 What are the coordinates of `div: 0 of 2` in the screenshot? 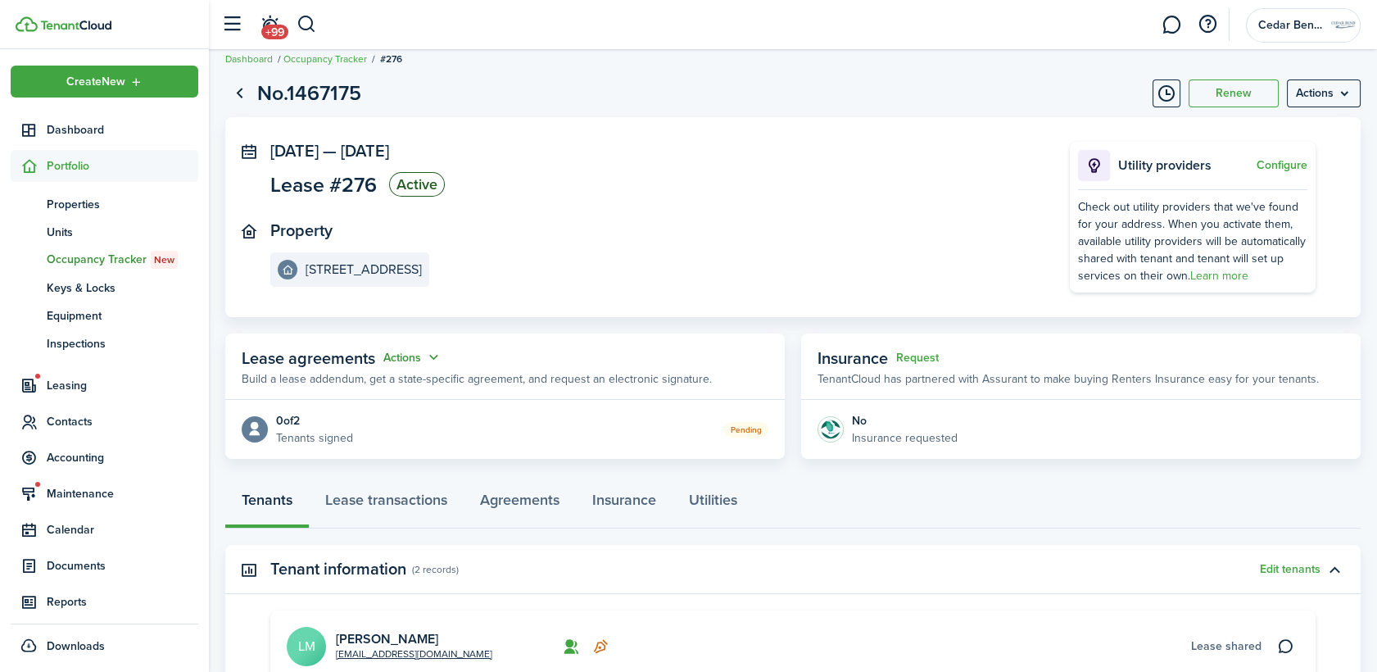 It's located at (315, 420).